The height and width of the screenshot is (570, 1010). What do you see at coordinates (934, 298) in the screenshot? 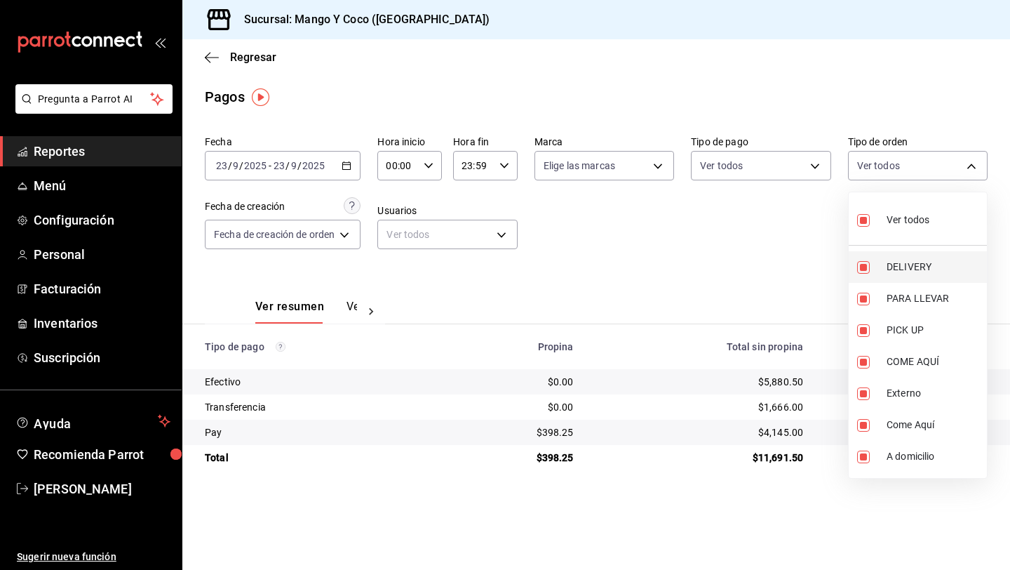
I see `span: PARA LLEVAR` at bounding box center [934, 298].